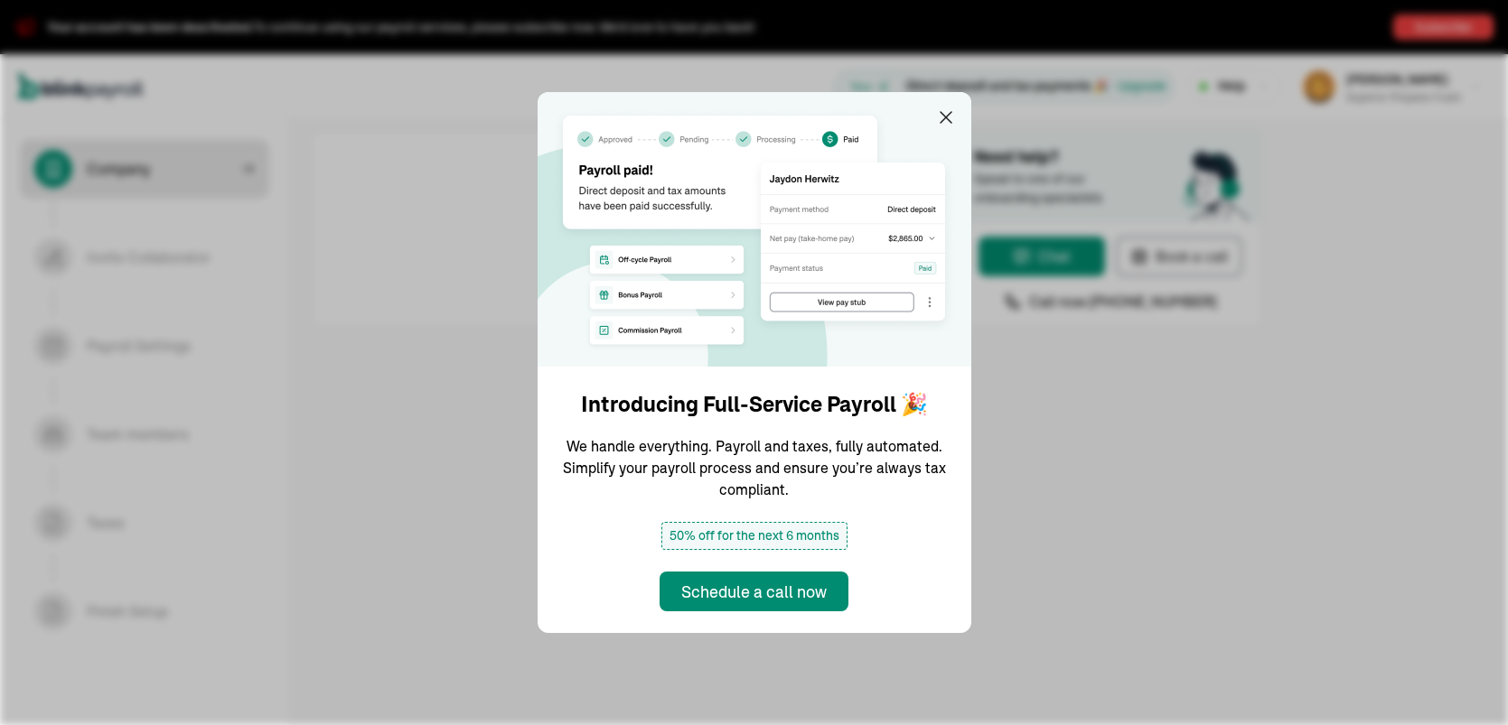 Image resolution: width=1508 pixels, height=725 pixels. What do you see at coordinates (754, 229) in the screenshot?
I see `img: announcement` at bounding box center [754, 229].